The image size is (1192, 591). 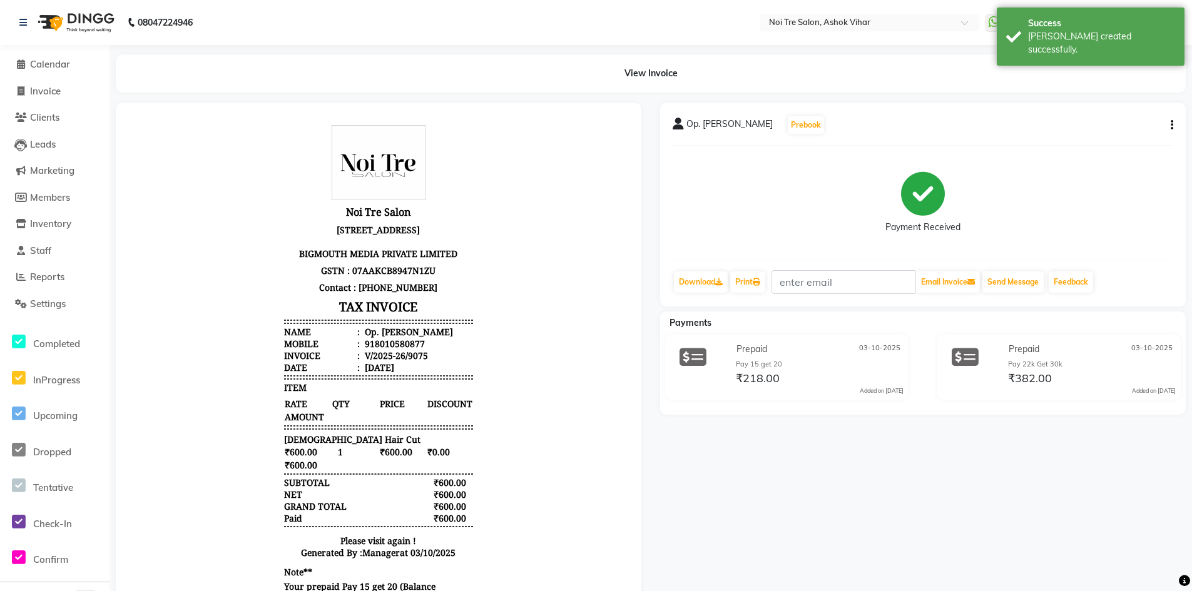 I want to click on input: enter email, so click(x=844, y=282).